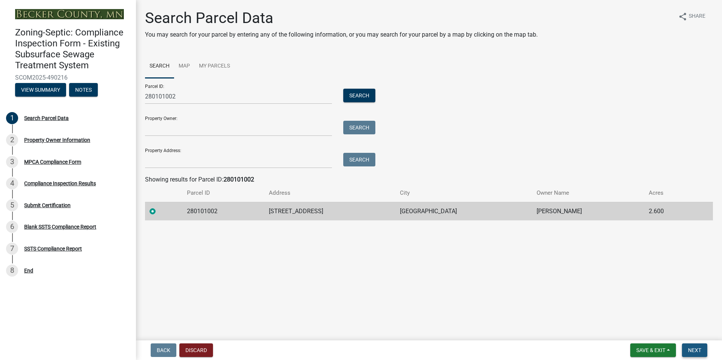  I want to click on div: 5, so click(12, 206).